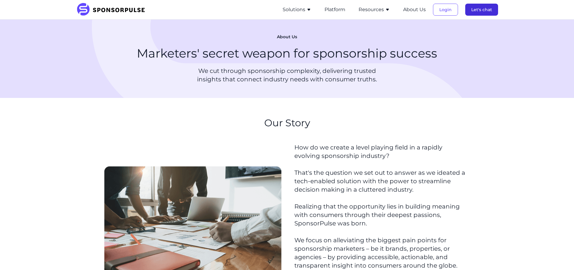 Image resolution: width=574 pixels, height=270 pixels. Describe the element at coordinates (446, 10) in the screenshot. I see `button: Login` at that location.